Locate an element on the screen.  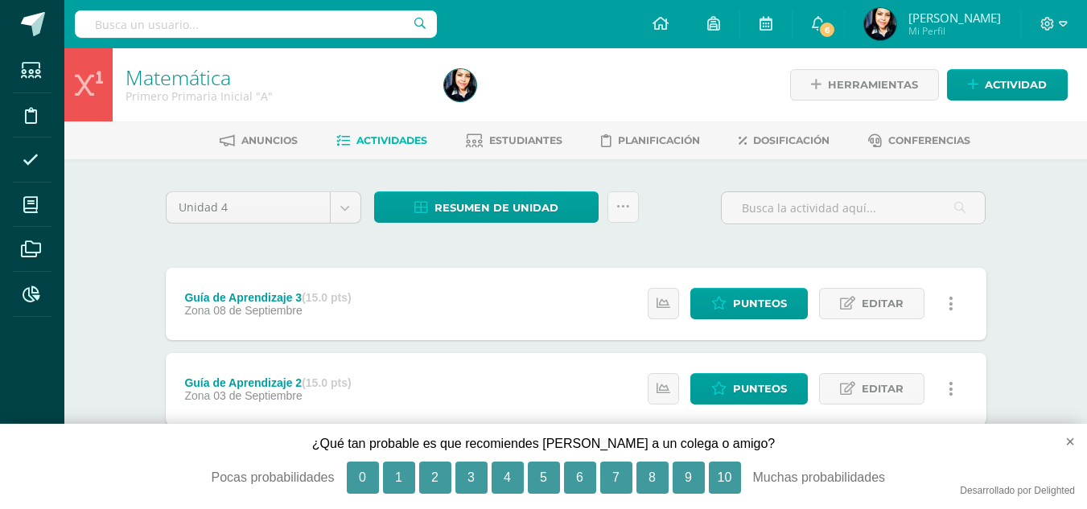
h1: Matemática is located at coordinates (275, 77).